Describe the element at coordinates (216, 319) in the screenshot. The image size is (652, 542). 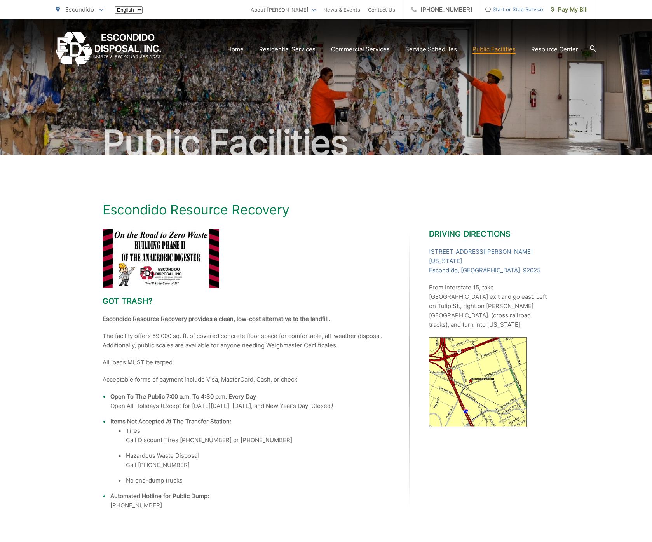
I see `strong: Escondido Resource Recovery provides a clean, low-cost alternative to the landfill.` at that location.